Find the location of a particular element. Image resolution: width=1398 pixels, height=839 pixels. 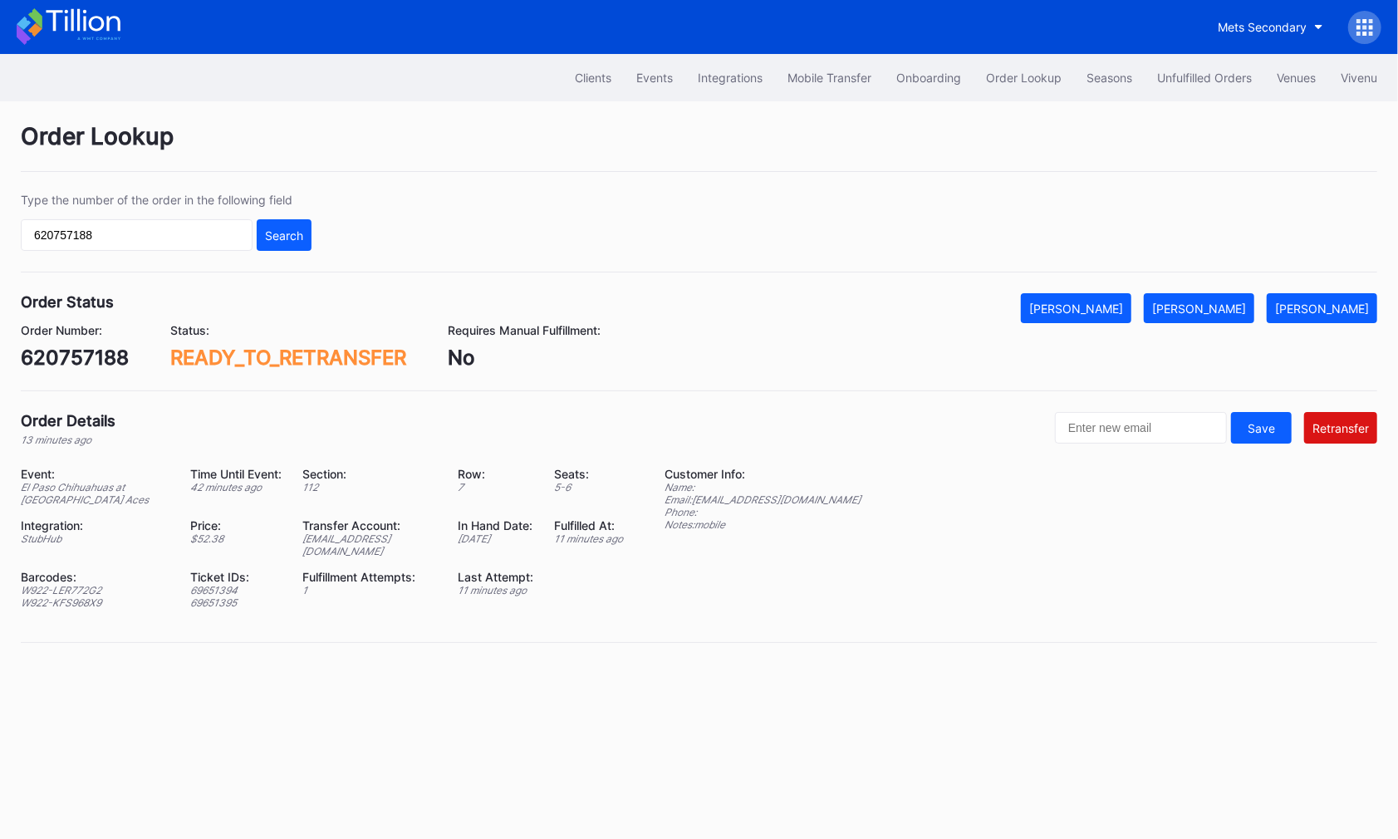

div: 5 - 6 is located at coordinates (588, 487).